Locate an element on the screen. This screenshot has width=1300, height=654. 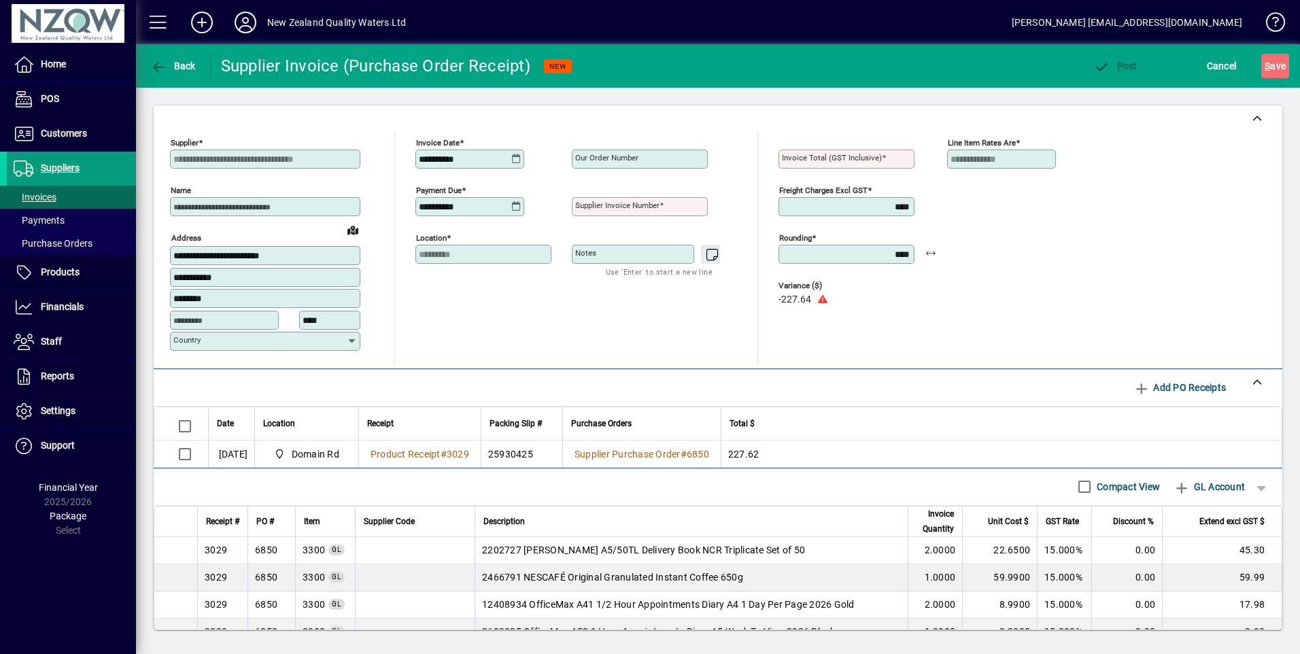
a: Purchase Orders is located at coordinates (71, 243).